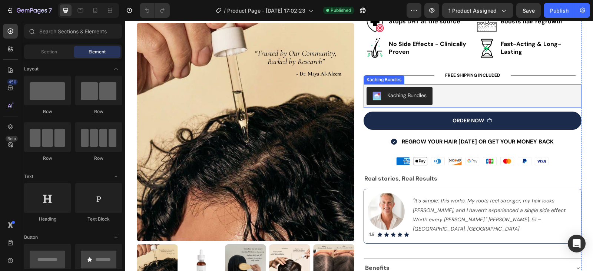 The width and height of the screenshot is (593, 271). What do you see at coordinates (577, 244) in the screenshot?
I see `div: Open Intercom Messenger` at bounding box center [577, 244].